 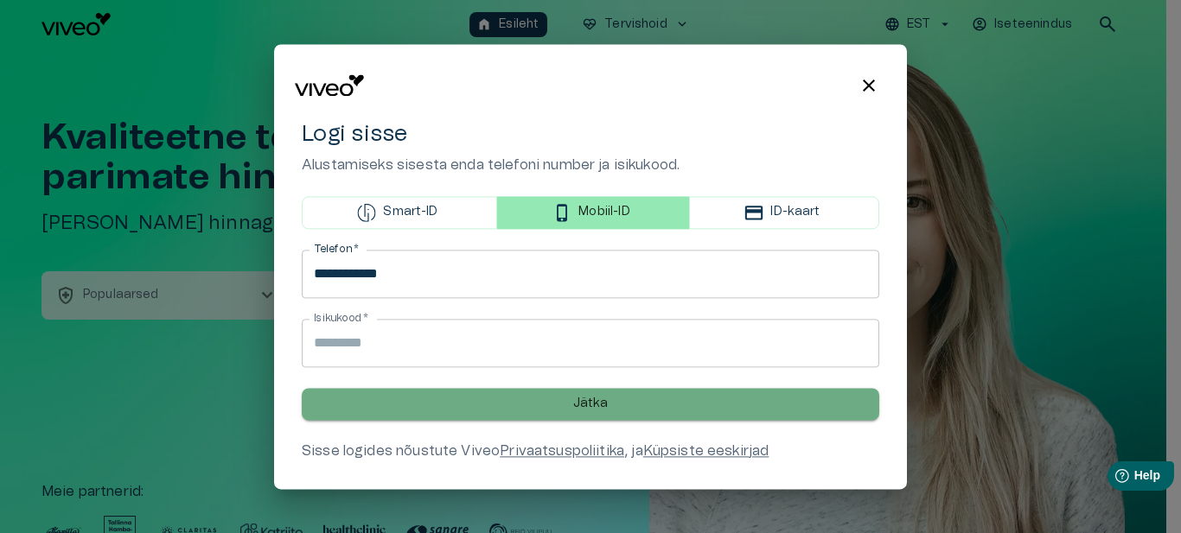 I want to click on label: Isikukood, so click(x=341, y=318).